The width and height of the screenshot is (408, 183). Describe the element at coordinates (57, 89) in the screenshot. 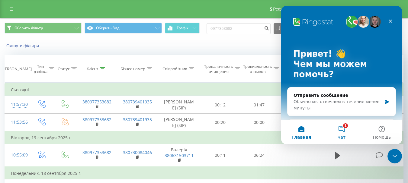

I see `div: Отправить сообщение` at that location.